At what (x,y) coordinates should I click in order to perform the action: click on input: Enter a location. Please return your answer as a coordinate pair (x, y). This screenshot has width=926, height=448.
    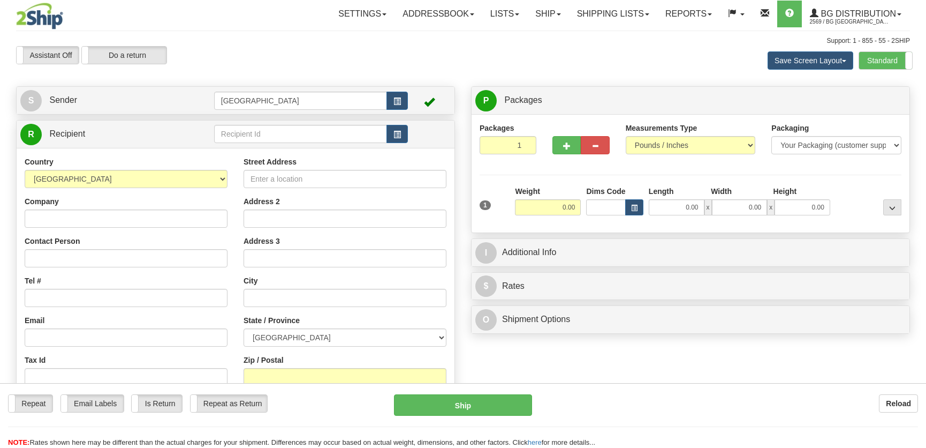
    Looking at the image, I should click on (345, 179).